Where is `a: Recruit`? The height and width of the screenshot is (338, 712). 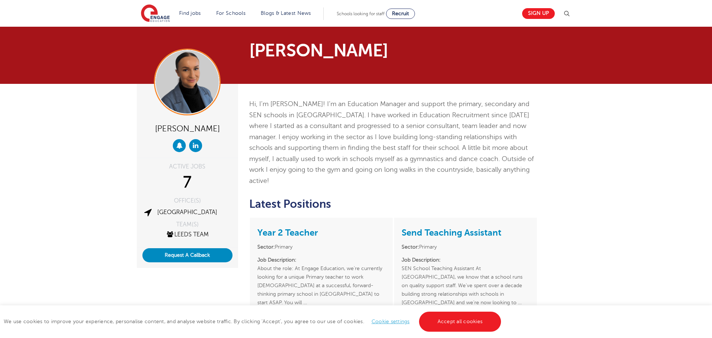
a: Recruit is located at coordinates (400, 14).